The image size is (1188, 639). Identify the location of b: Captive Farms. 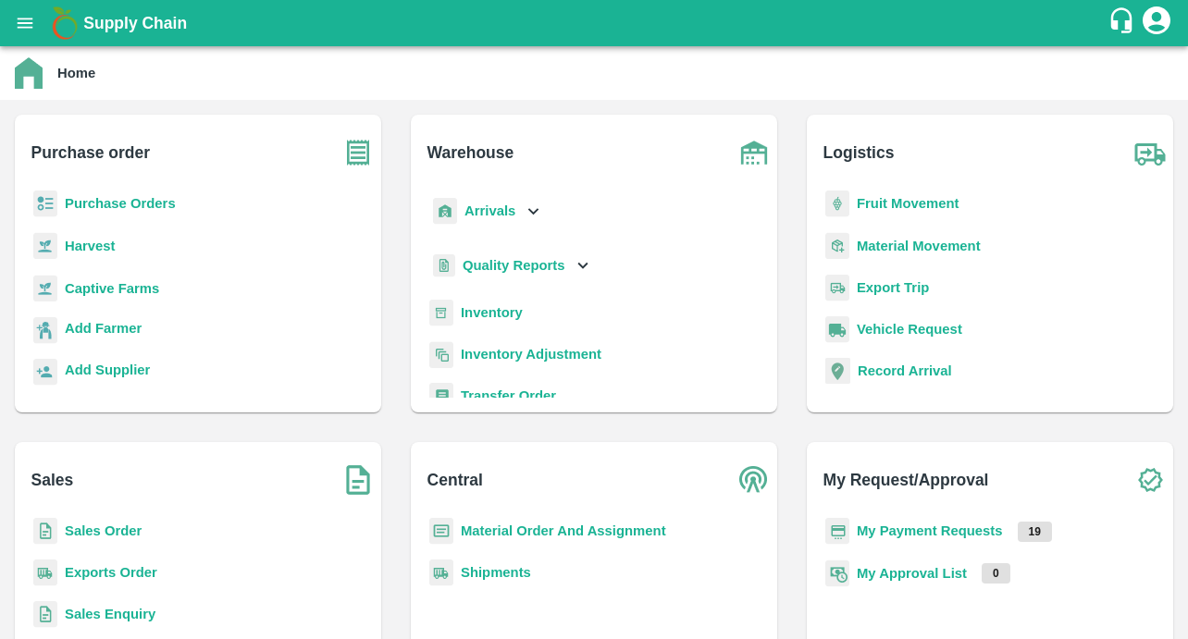
(112, 289).